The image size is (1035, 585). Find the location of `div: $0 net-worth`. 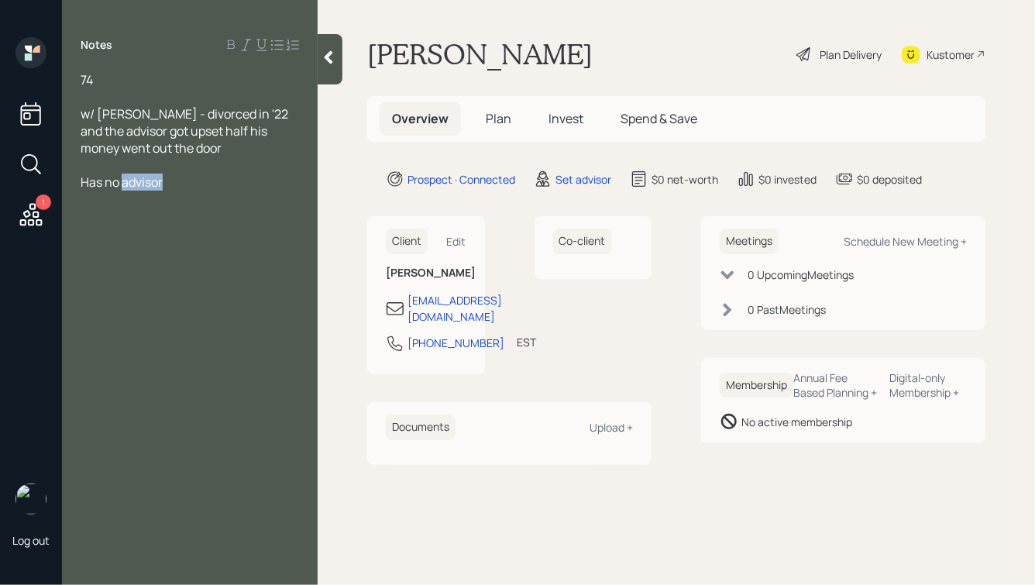

div: $0 net-worth is located at coordinates (685, 179).